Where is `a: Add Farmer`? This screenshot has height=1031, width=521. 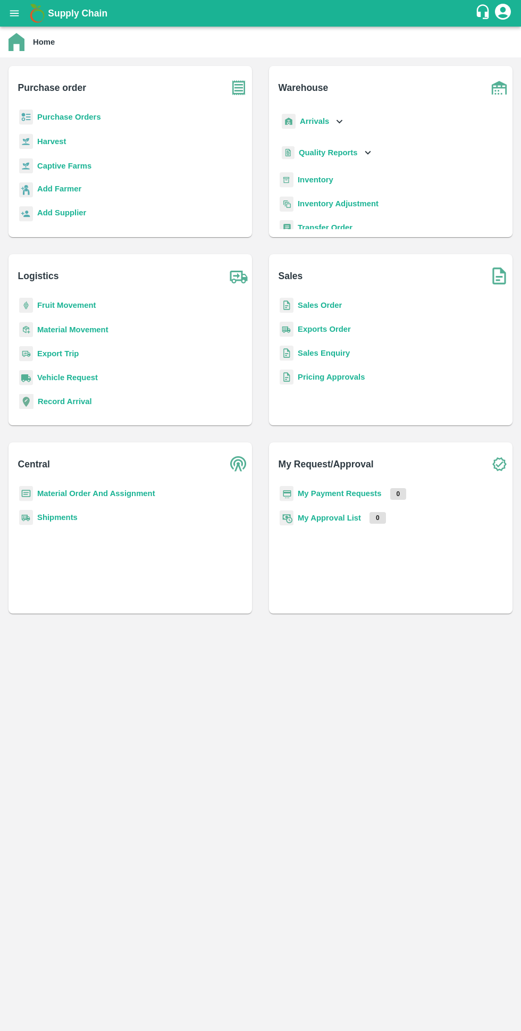
a: Add Farmer is located at coordinates (59, 190).